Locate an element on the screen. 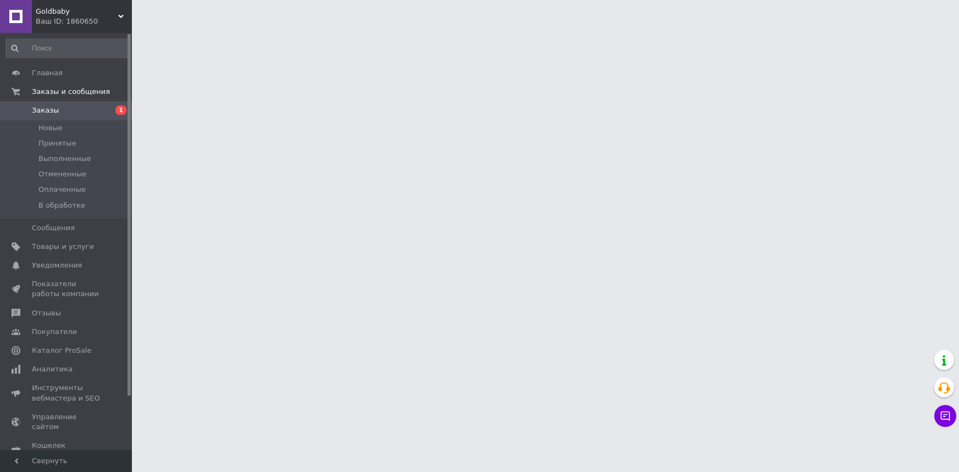 This screenshot has width=959, height=472. span: В обработке is located at coordinates (62, 205).